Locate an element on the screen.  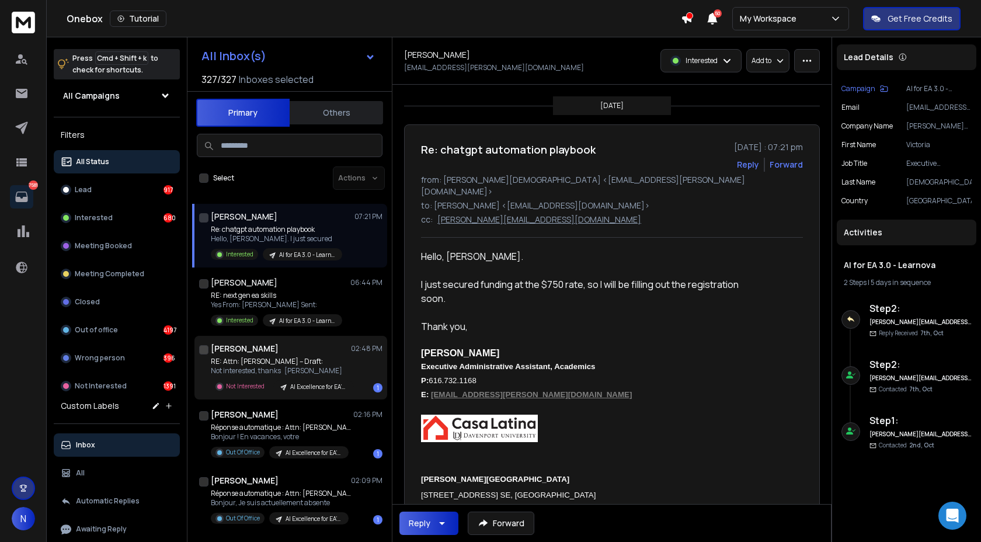
p: cc: is located at coordinates (427, 220).